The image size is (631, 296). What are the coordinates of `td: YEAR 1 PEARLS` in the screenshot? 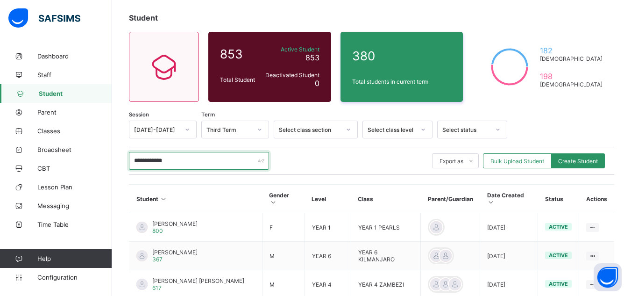 It's located at (385, 227).